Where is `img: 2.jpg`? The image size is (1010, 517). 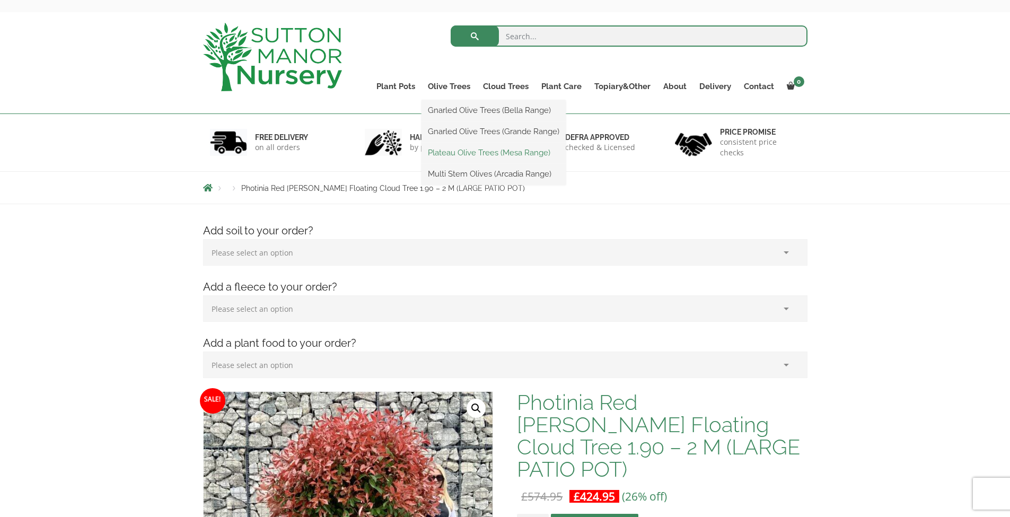 img: 2.jpg is located at coordinates (383, 142).